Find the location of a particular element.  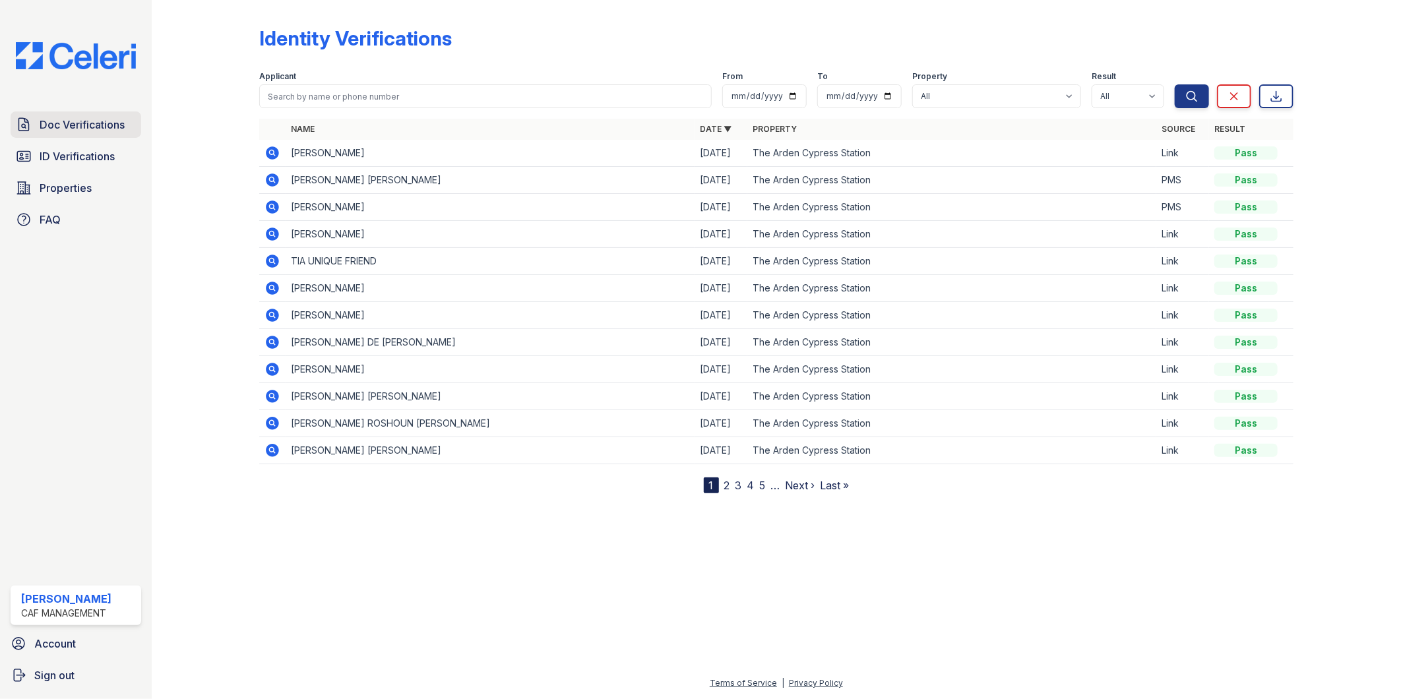

a: Next › is located at coordinates (800, 486).